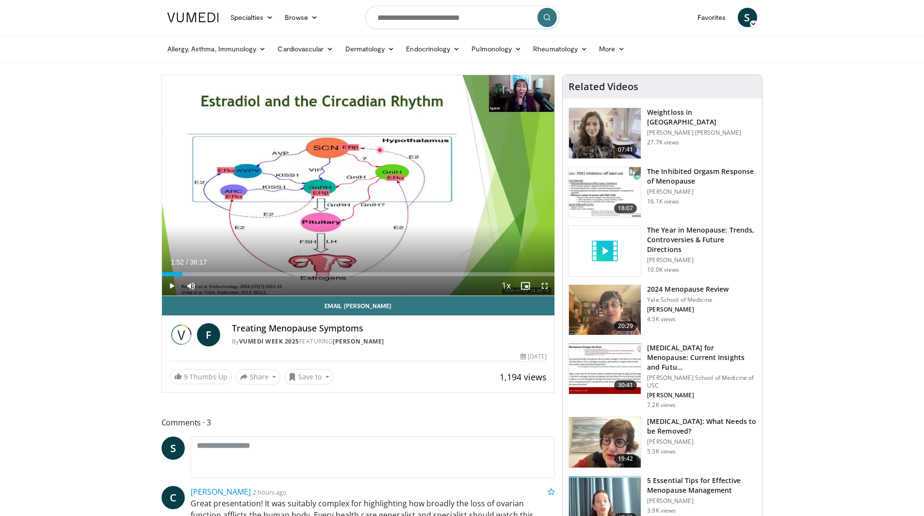 This screenshot has width=924, height=516. What do you see at coordinates (496, 49) in the screenshot?
I see `a: Pulmonology` at bounding box center [496, 49].